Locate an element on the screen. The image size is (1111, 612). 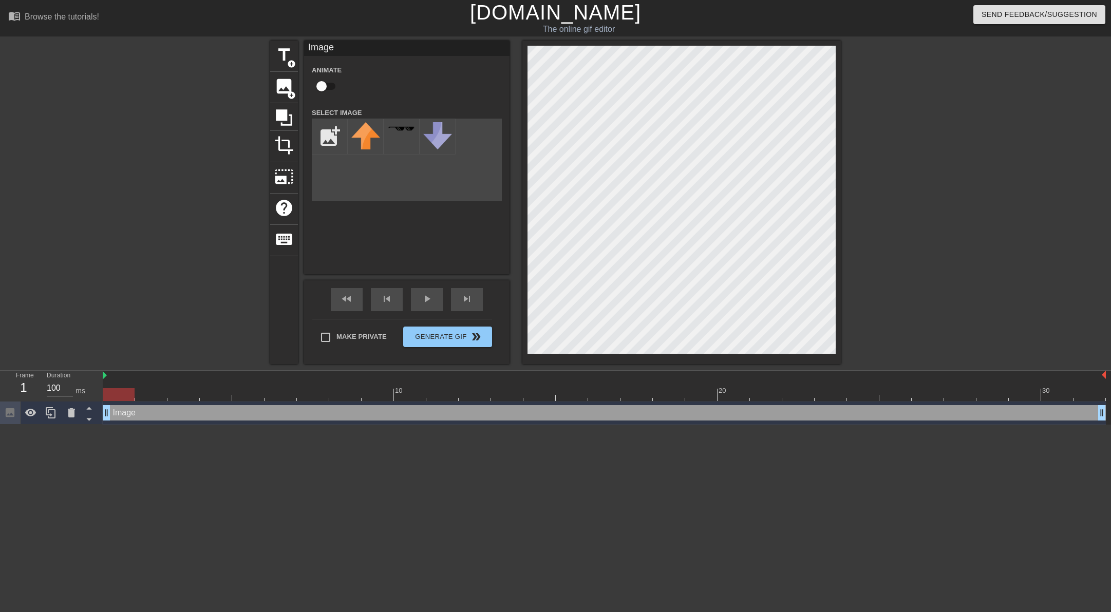
a: Browse the tutorials! is located at coordinates (53, 17).